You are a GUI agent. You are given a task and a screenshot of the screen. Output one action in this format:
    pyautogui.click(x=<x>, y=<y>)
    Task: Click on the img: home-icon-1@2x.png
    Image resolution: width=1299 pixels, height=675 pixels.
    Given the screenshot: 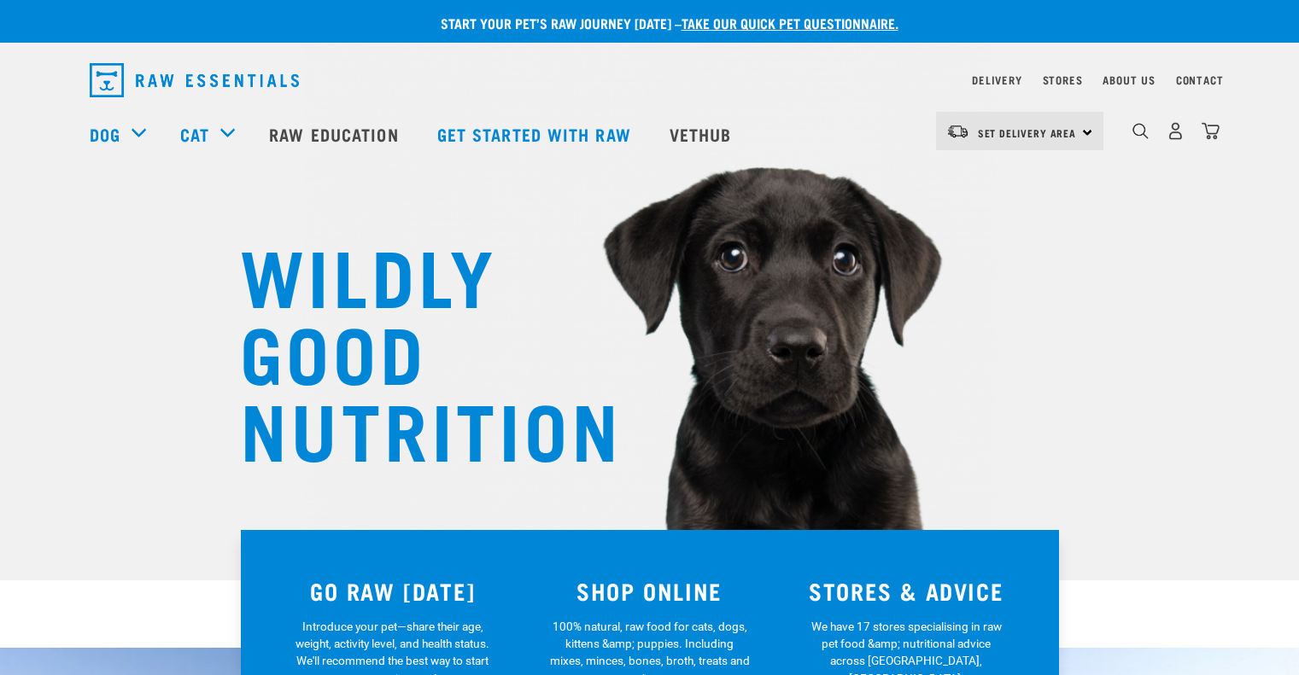 What is the action you would take?
    pyautogui.click(x=1140, y=131)
    